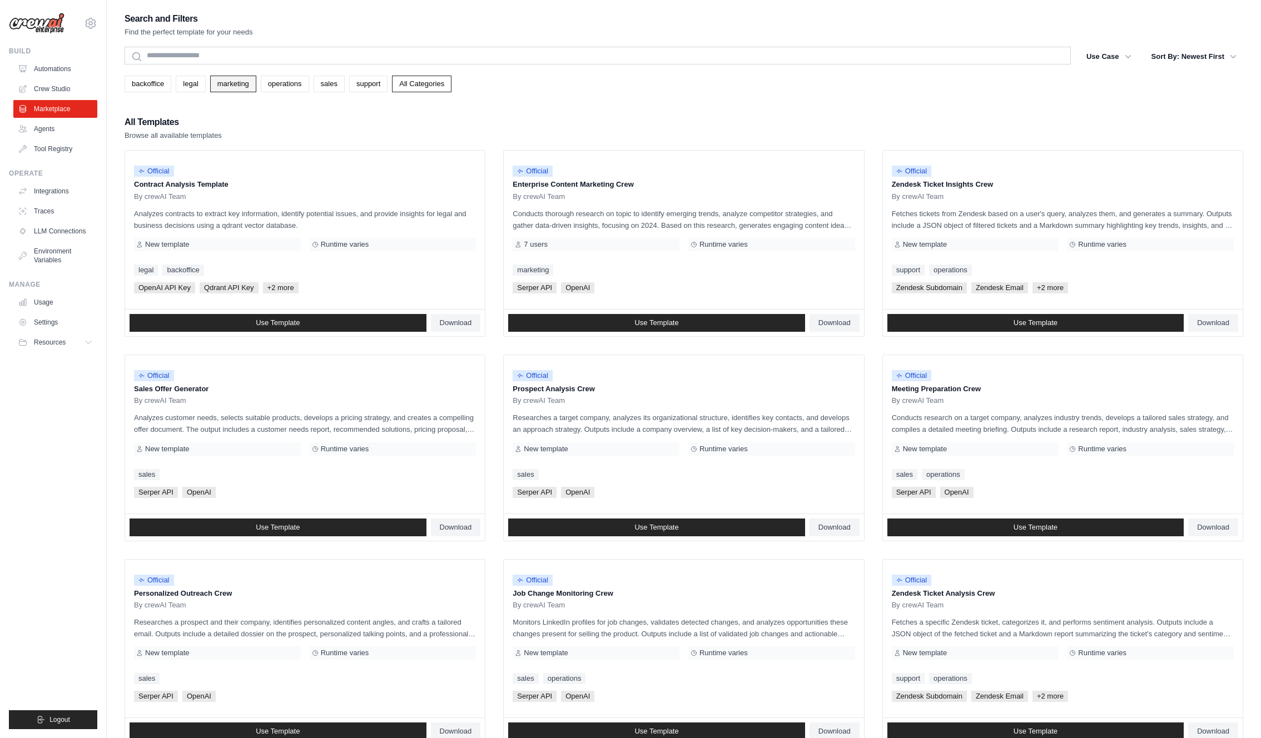 The height and width of the screenshot is (738, 1261). What do you see at coordinates (55, 109) in the screenshot?
I see `a: Marketplace` at bounding box center [55, 109].